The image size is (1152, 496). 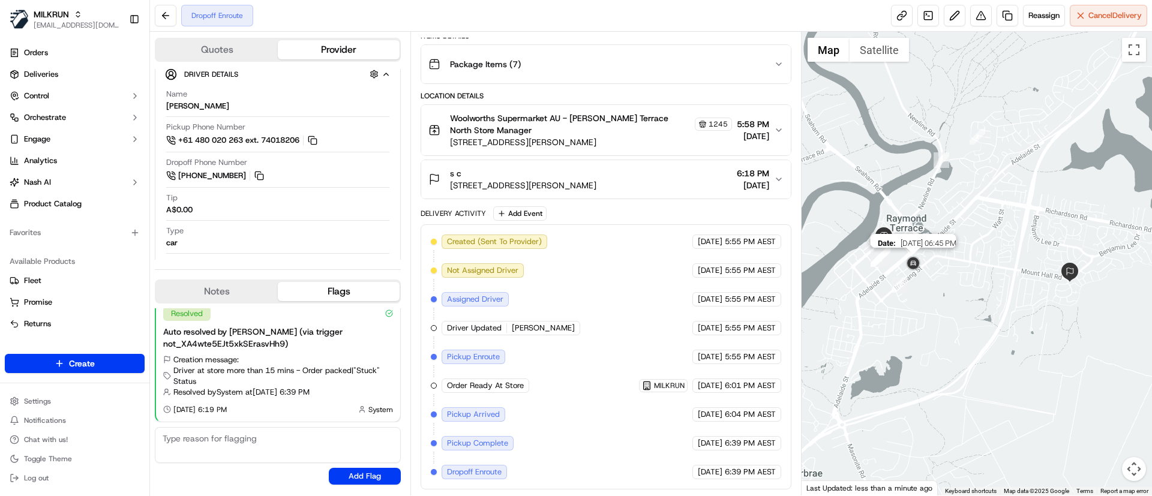 I want to click on a: Deliveries, so click(x=74, y=74).